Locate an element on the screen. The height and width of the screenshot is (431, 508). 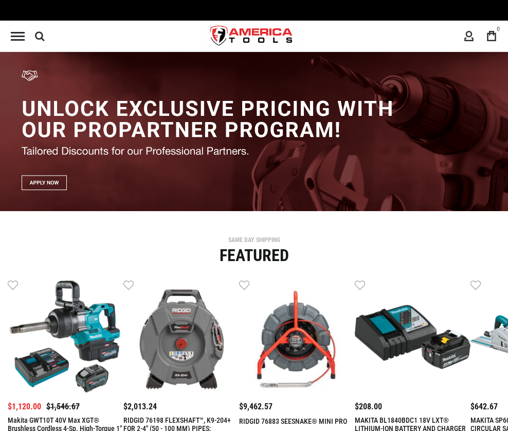
img: RIDGID 76883 SEESNAKE® MINI PRO is located at coordinates (297, 336).